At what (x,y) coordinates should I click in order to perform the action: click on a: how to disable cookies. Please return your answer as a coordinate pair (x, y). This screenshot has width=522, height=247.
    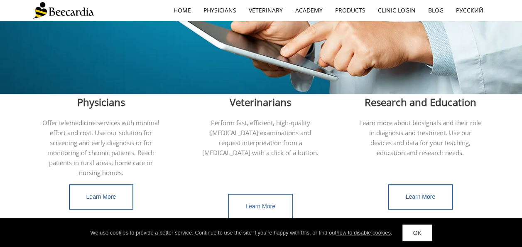
    Looking at the image, I should click on (364, 232).